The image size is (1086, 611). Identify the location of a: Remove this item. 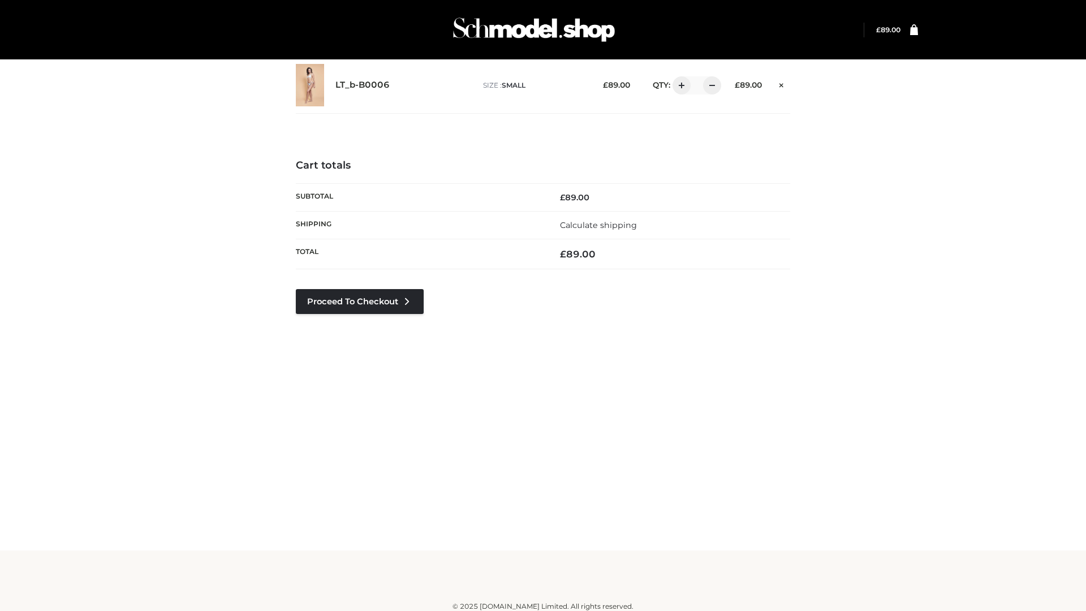
(781, 84).